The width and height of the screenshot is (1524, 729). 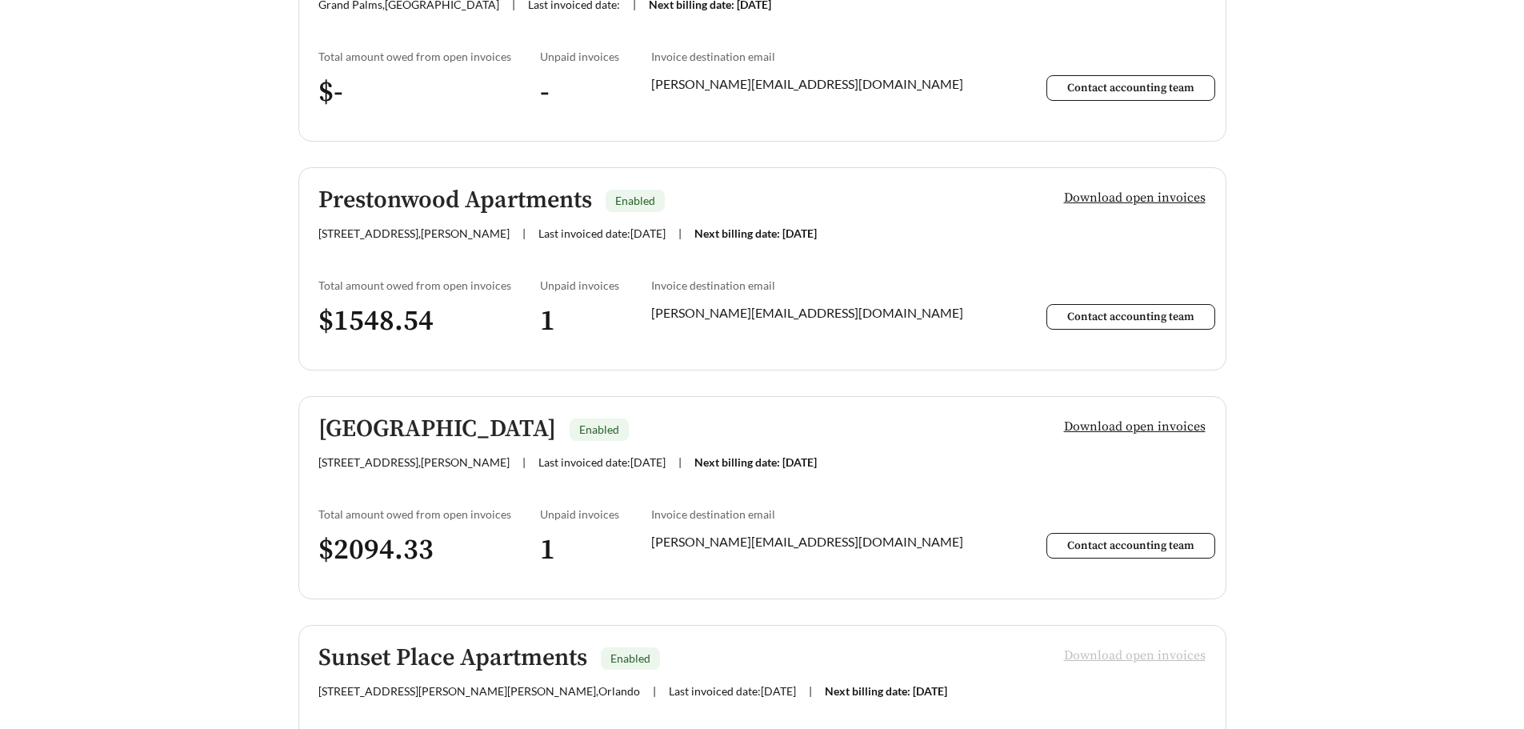 What do you see at coordinates (430, 321) in the screenshot?
I see `h3: $ 1548.54` at bounding box center [430, 321].